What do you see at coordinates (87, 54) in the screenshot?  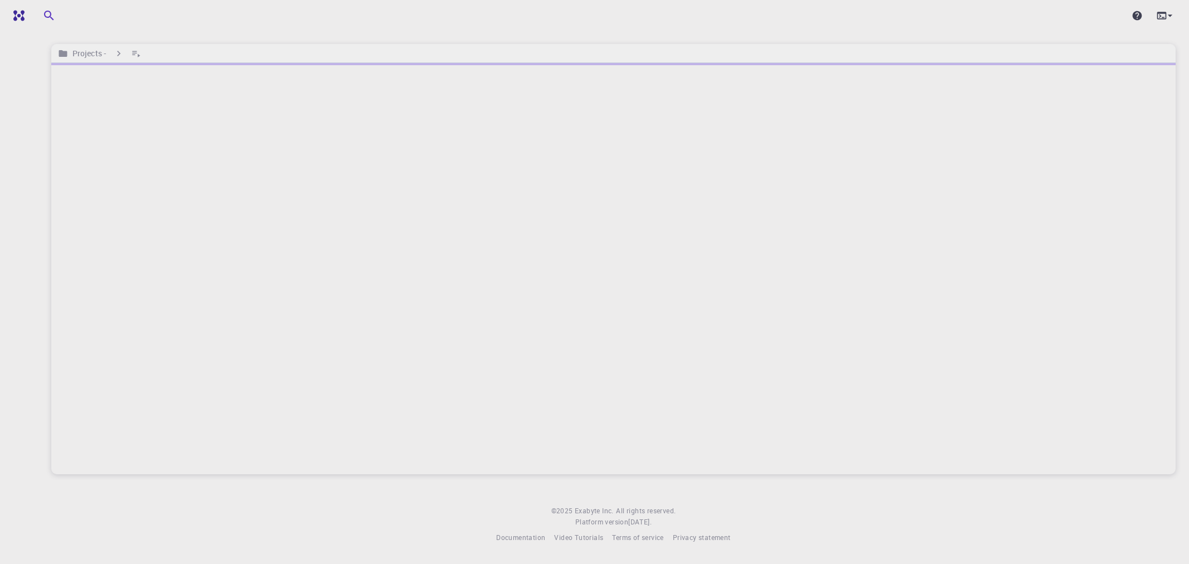 I see `h6: Projects -` at bounding box center [87, 54].